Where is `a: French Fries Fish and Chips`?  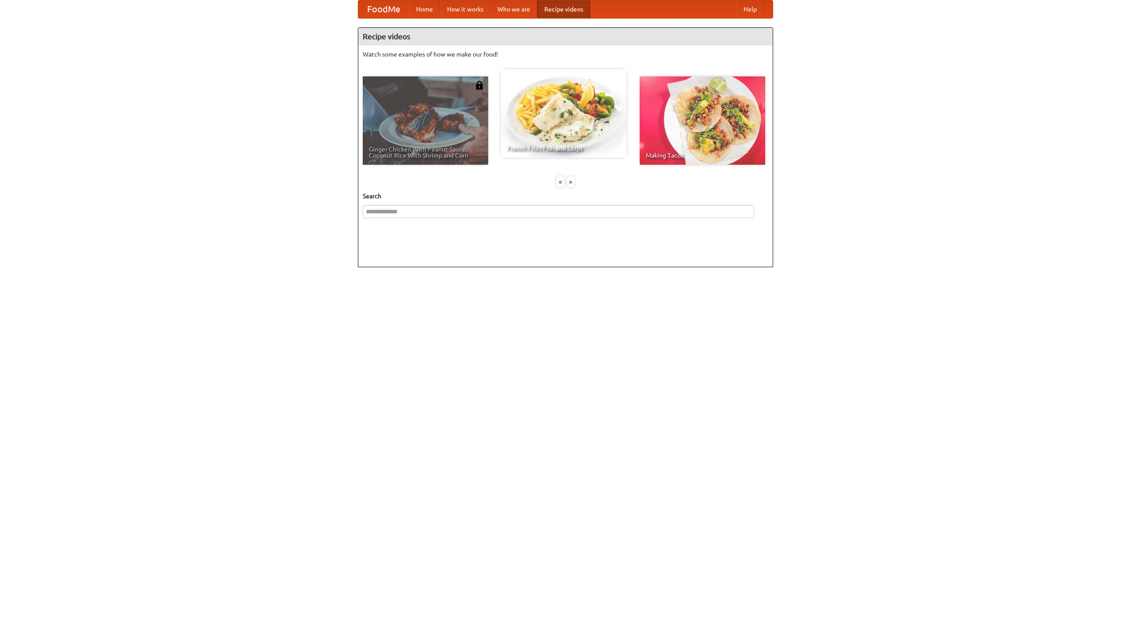
a: French Fries Fish and Chips is located at coordinates (564, 114).